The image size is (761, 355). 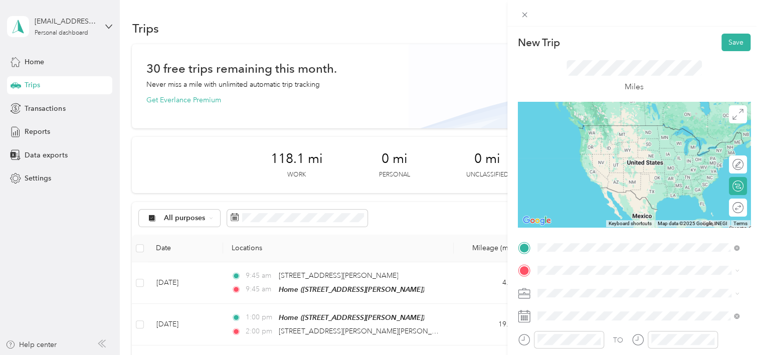 I want to click on img: Google, so click(x=537, y=221).